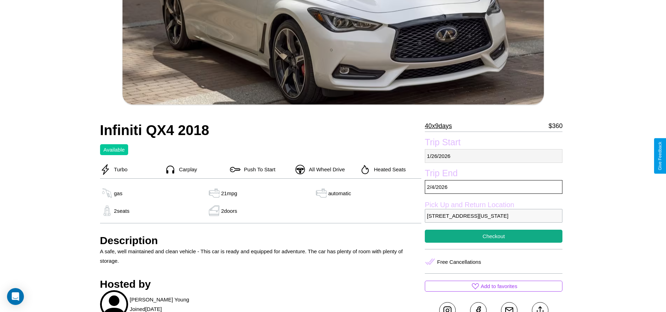 This screenshot has width=666, height=312. I want to click on h3: Hosted by, so click(261, 284).